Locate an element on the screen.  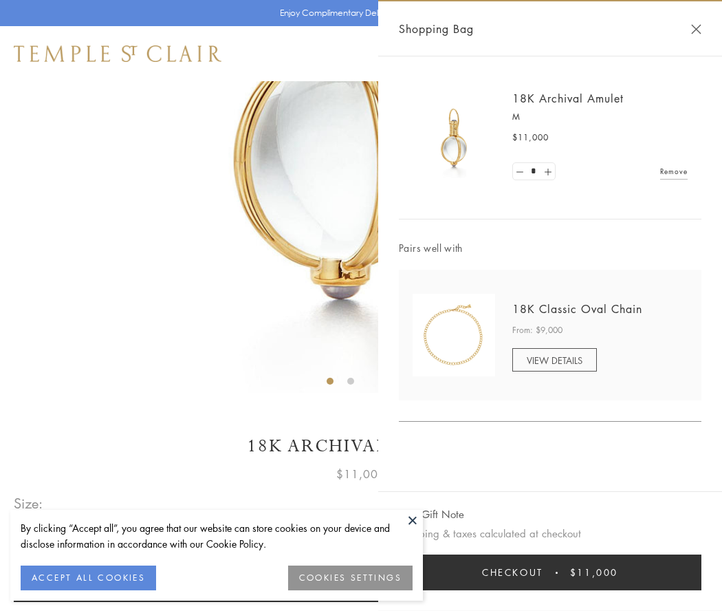
a: 18K Archival Amulet is located at coordinates (568, 98).